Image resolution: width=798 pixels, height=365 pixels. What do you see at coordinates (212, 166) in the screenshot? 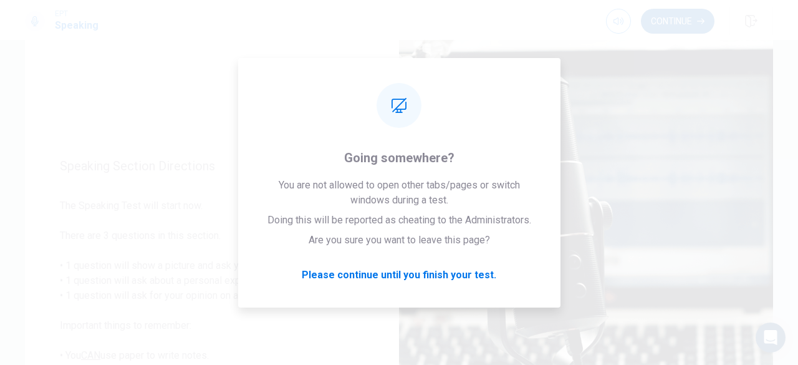
I see `span: Speaking Section Directions` at bounding box center [212, 166].